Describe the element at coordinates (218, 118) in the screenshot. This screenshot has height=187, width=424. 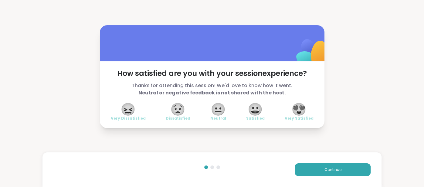
I see `span: Neutral` at that location.